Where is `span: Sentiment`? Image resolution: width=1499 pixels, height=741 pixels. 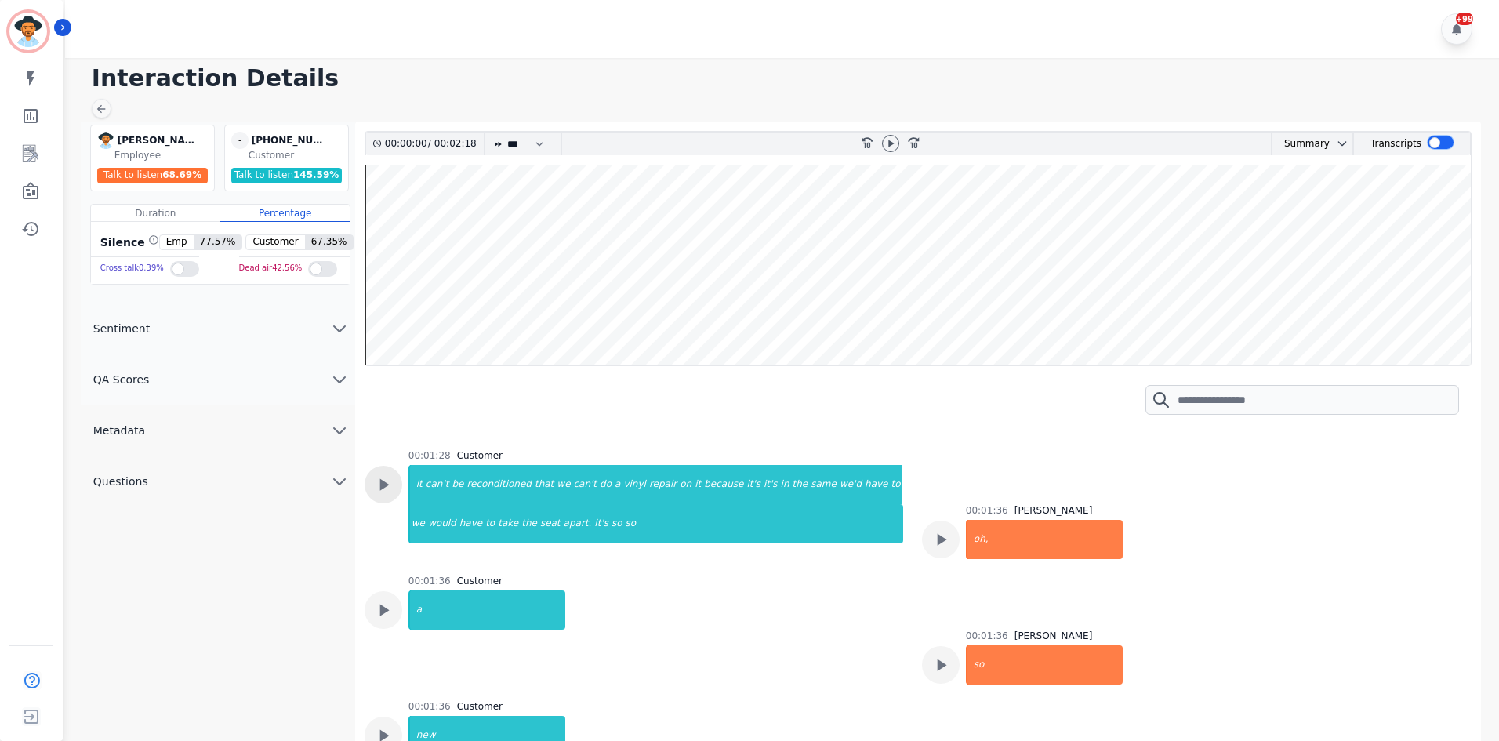
span: Sentiment is located at coordinates (122, 329).